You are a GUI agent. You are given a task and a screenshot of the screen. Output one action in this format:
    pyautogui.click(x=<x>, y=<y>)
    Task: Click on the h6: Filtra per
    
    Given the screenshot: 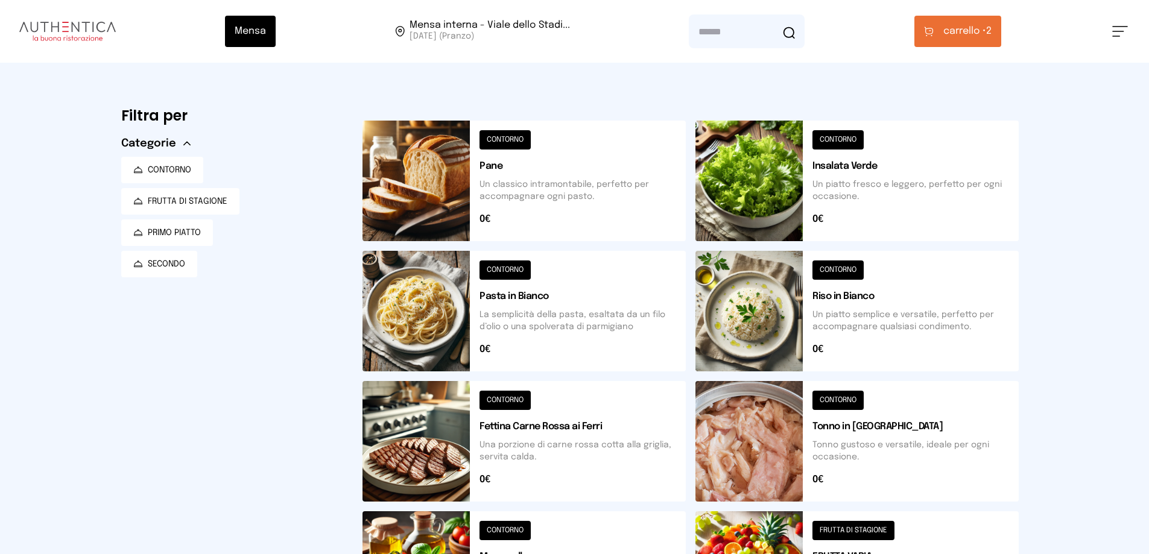 What is the action you would take?
    pyautogui.click(x=232, y=116)
    